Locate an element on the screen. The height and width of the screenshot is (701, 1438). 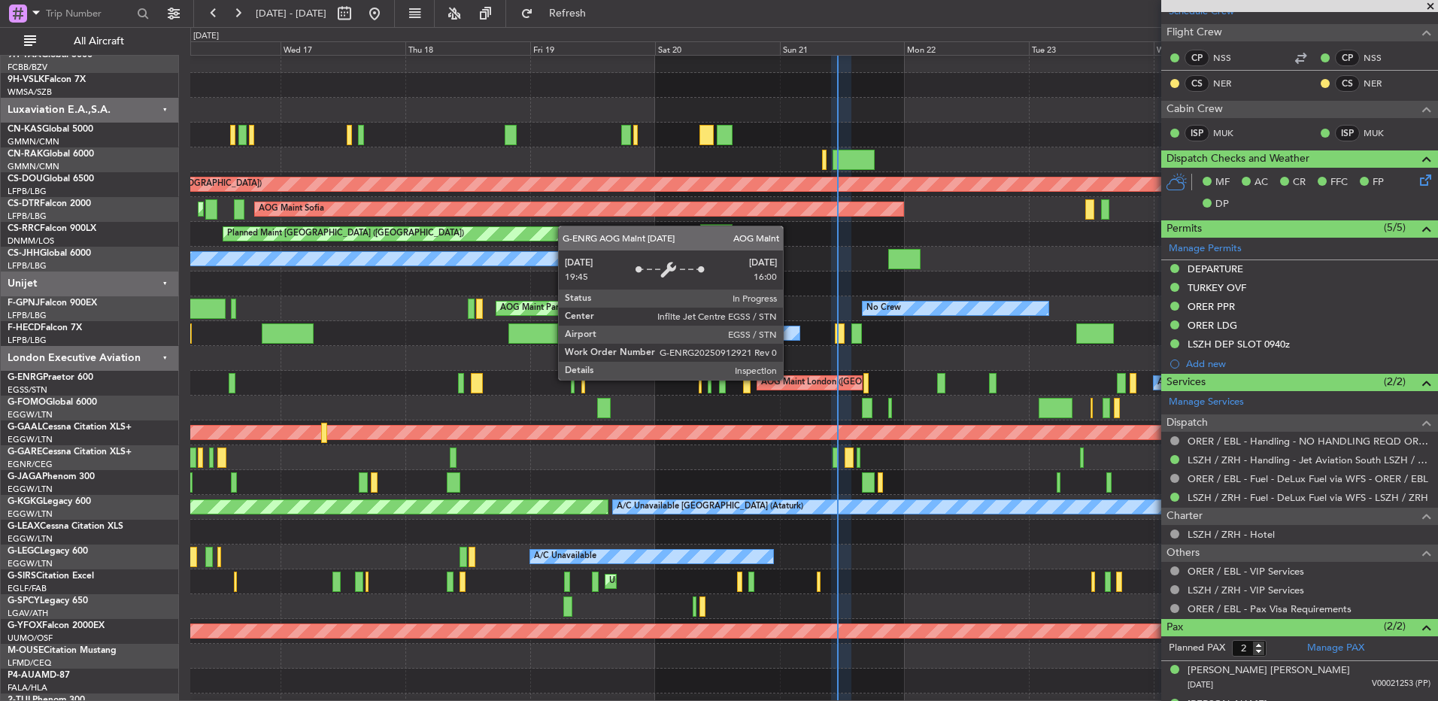
label: Planned PAX is located at coordinates (1197, 648).